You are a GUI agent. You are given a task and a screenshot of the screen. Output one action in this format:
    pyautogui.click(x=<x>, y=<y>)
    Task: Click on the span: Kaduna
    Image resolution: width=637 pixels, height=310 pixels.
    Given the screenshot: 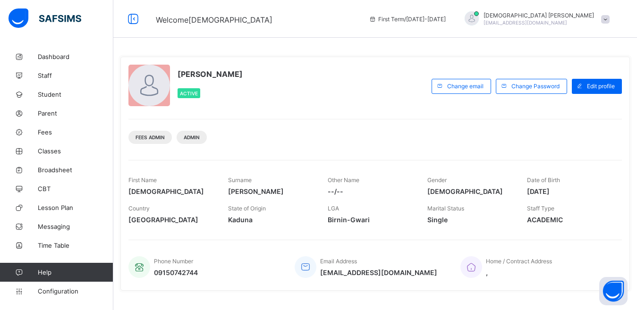 What is the action you would take?
    pyautogui.click(x=271, y=220)
    